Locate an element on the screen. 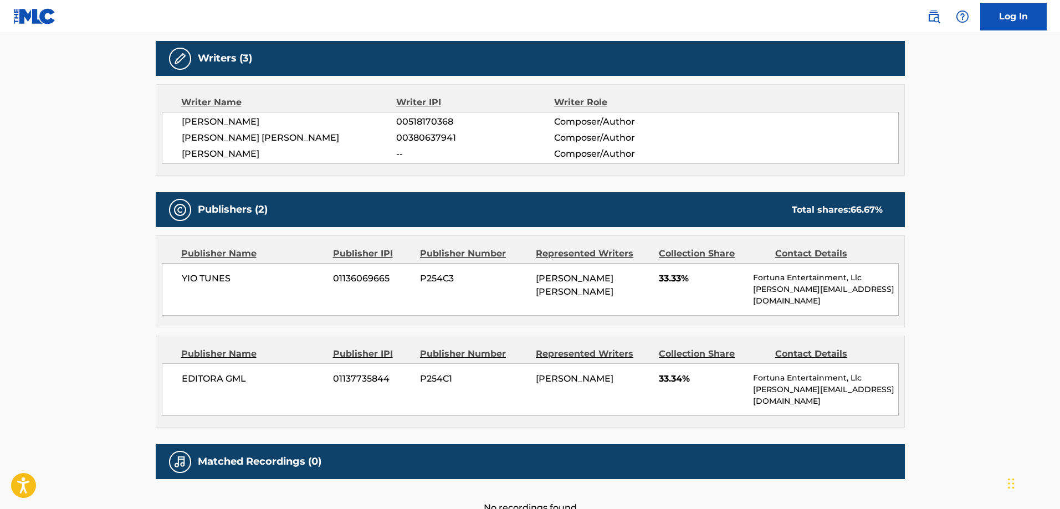  img: Publishers is located at coordinates (180, 210).